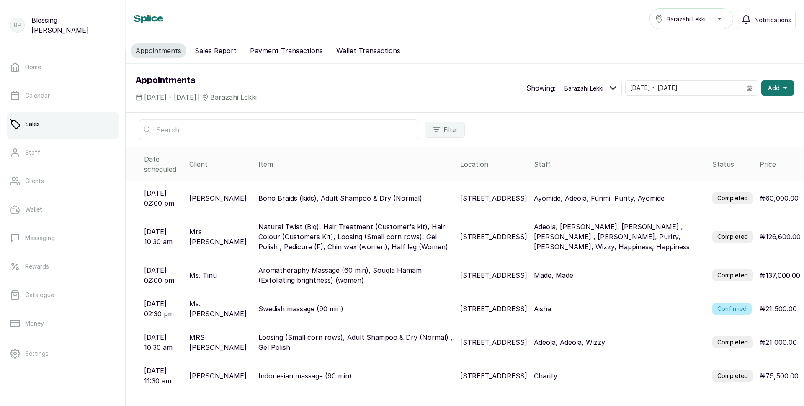 This screenshot has height=406, width=804. I want to click on button: Filter, so click(445, 130).